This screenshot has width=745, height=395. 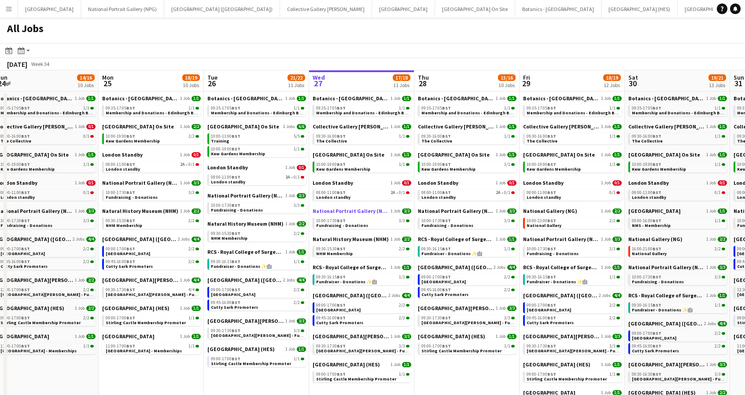 I want to click on span: London Standby, so click(x=122, y=154).